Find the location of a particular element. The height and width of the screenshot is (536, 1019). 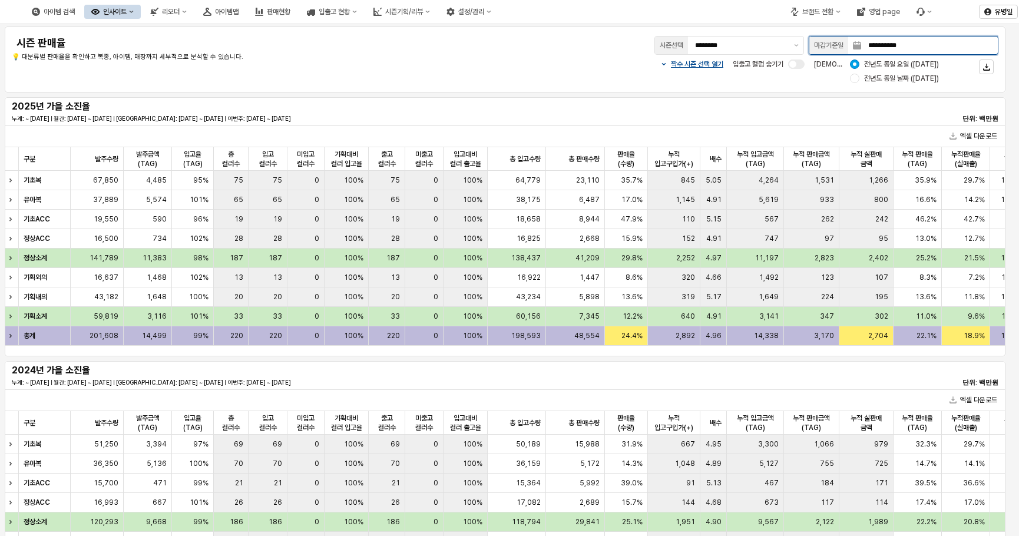

span: 2,402 is located at coordinates (878, 258).